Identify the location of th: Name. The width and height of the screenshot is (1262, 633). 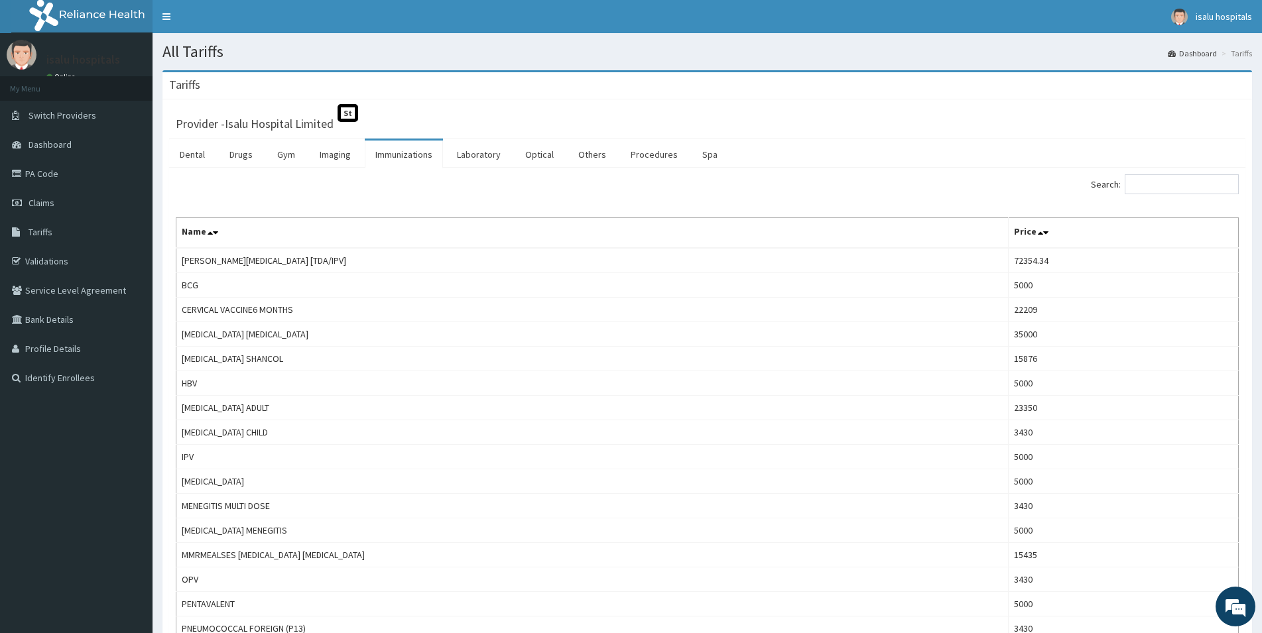
(592, 233).